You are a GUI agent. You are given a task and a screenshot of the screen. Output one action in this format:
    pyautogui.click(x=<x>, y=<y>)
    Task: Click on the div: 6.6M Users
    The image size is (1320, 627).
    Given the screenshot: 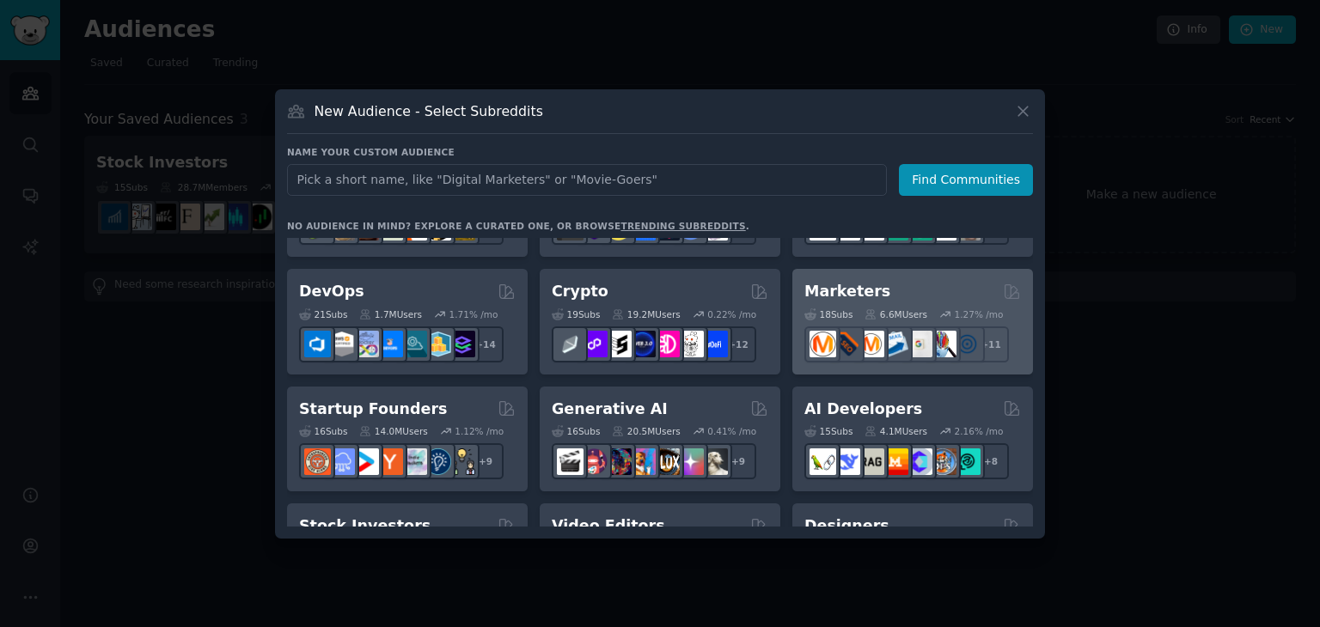 What is the action you would take?
    pyautogui.click(x=896, y=315)
    